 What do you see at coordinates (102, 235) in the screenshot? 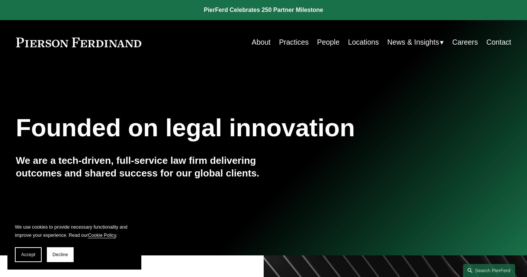
I see `a: Cookie Policy` at bounding box center [102, 235].